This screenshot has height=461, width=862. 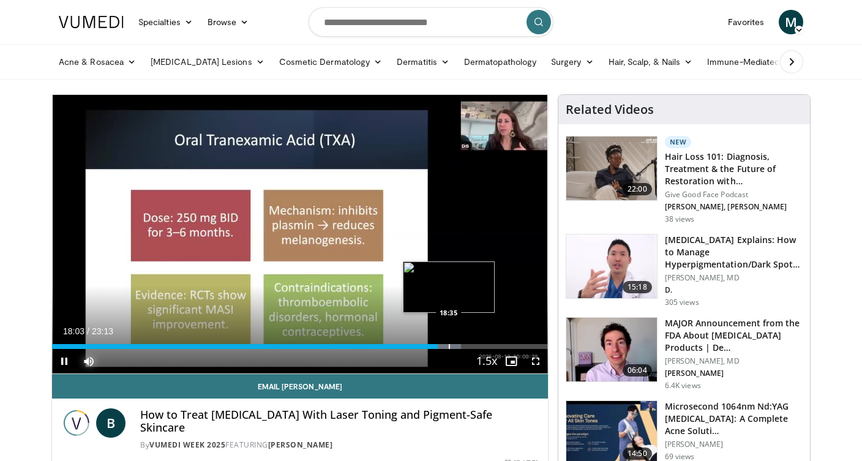 I want to click on button: Enable picture-in-picture mode, so click(x=511, y=361).